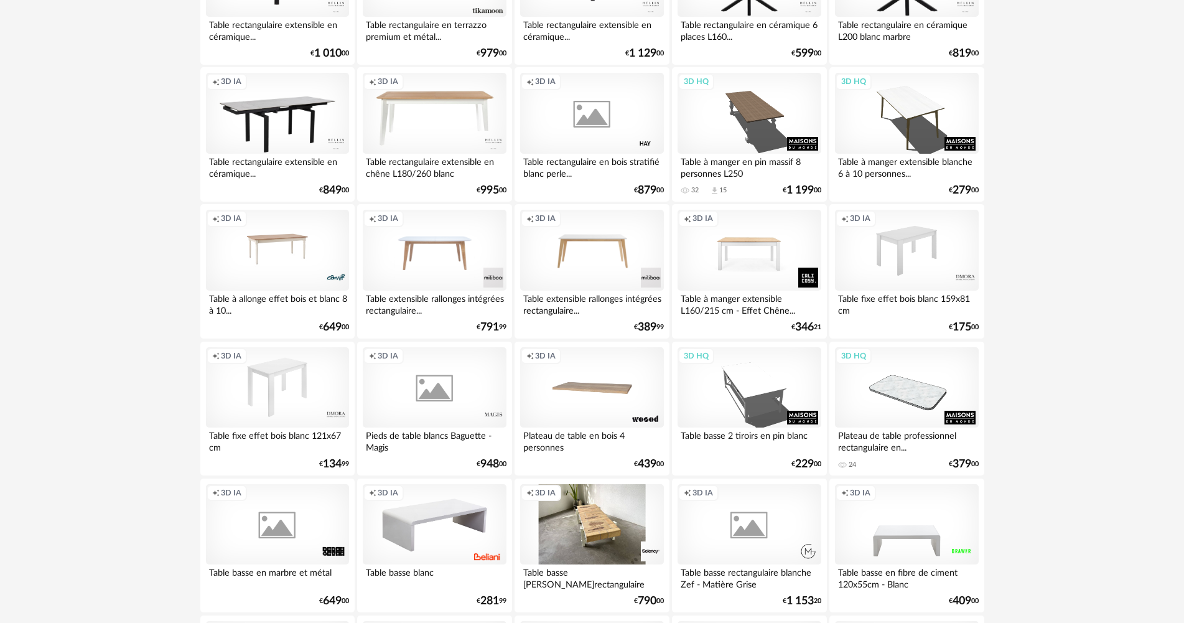  I want to click on div: 24, so click(852, 465).